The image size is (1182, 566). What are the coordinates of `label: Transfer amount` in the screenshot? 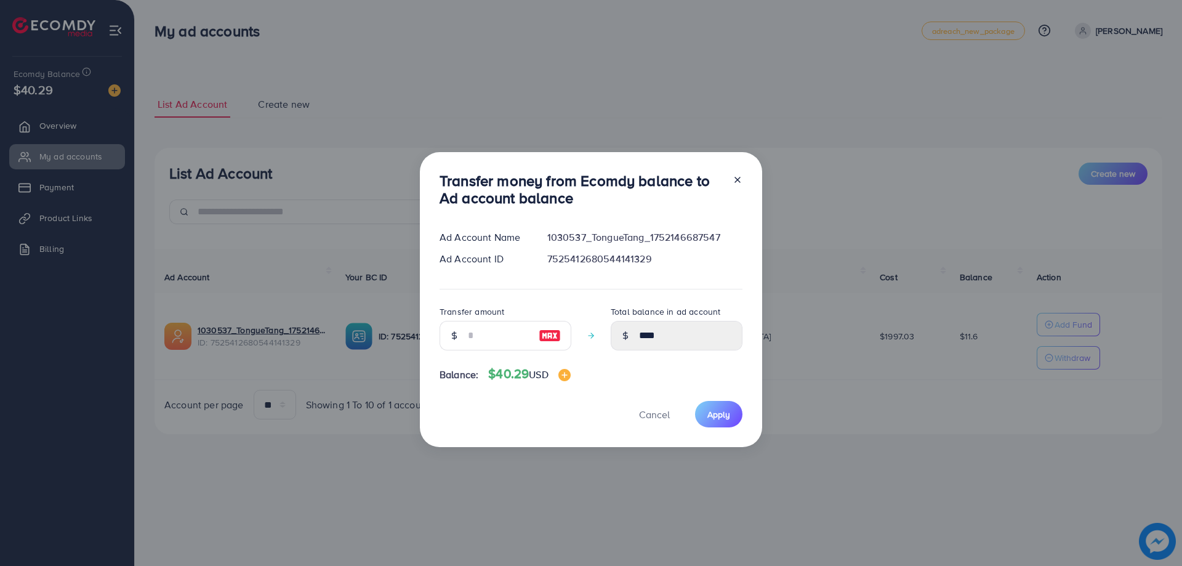 It's located at (472, 312).